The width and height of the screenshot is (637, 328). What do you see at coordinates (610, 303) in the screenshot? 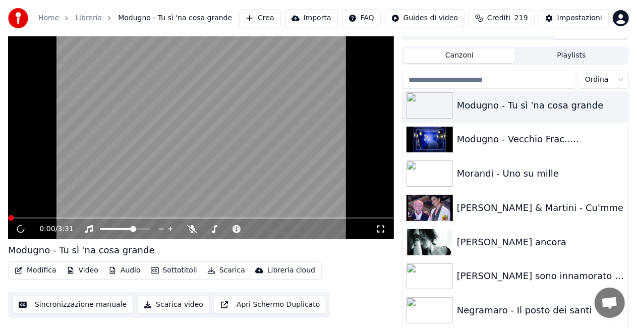
I see `a: Aprire la chat` at bounding box center [610, 303].